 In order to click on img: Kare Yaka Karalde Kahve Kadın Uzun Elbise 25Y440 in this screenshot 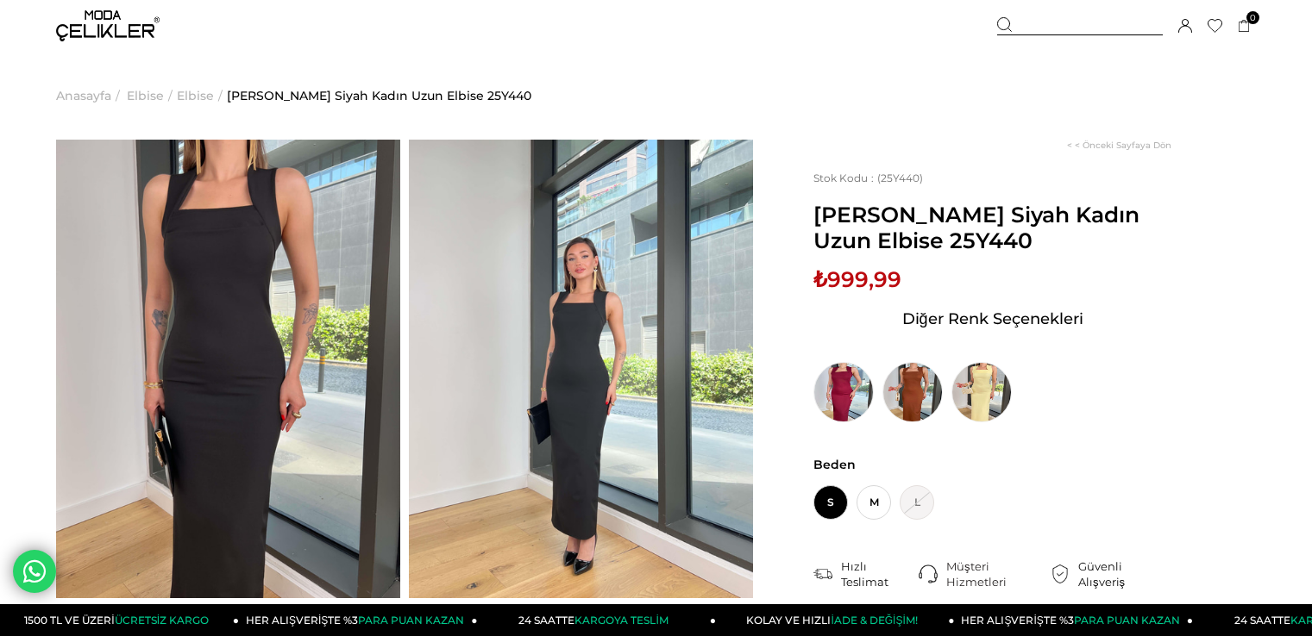, I will do `click(912, 392)`.